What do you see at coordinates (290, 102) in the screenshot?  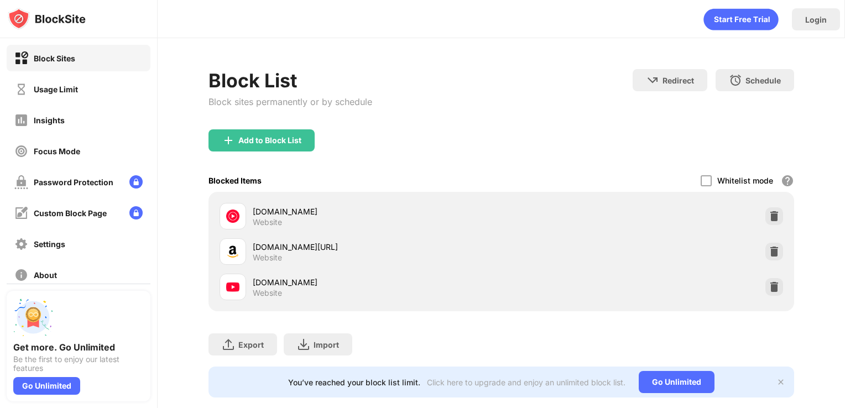 I see `div: Block sites permanently or by schedule` at bounding box center [290, 102].